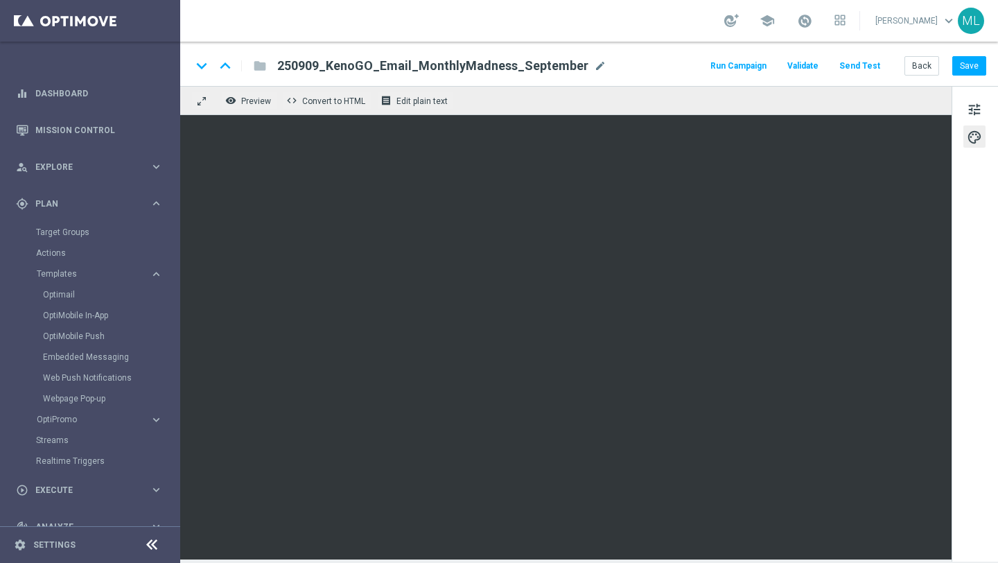 The image size is (998, 563). I want to click on div: equalizer Dashboard, so click(89, 94).